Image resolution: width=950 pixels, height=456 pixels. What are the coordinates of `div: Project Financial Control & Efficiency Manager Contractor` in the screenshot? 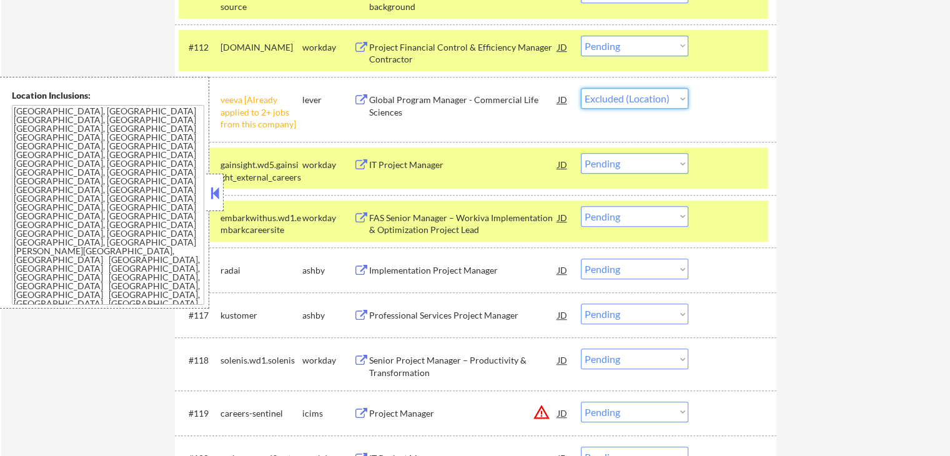 It's located at (463, 53).